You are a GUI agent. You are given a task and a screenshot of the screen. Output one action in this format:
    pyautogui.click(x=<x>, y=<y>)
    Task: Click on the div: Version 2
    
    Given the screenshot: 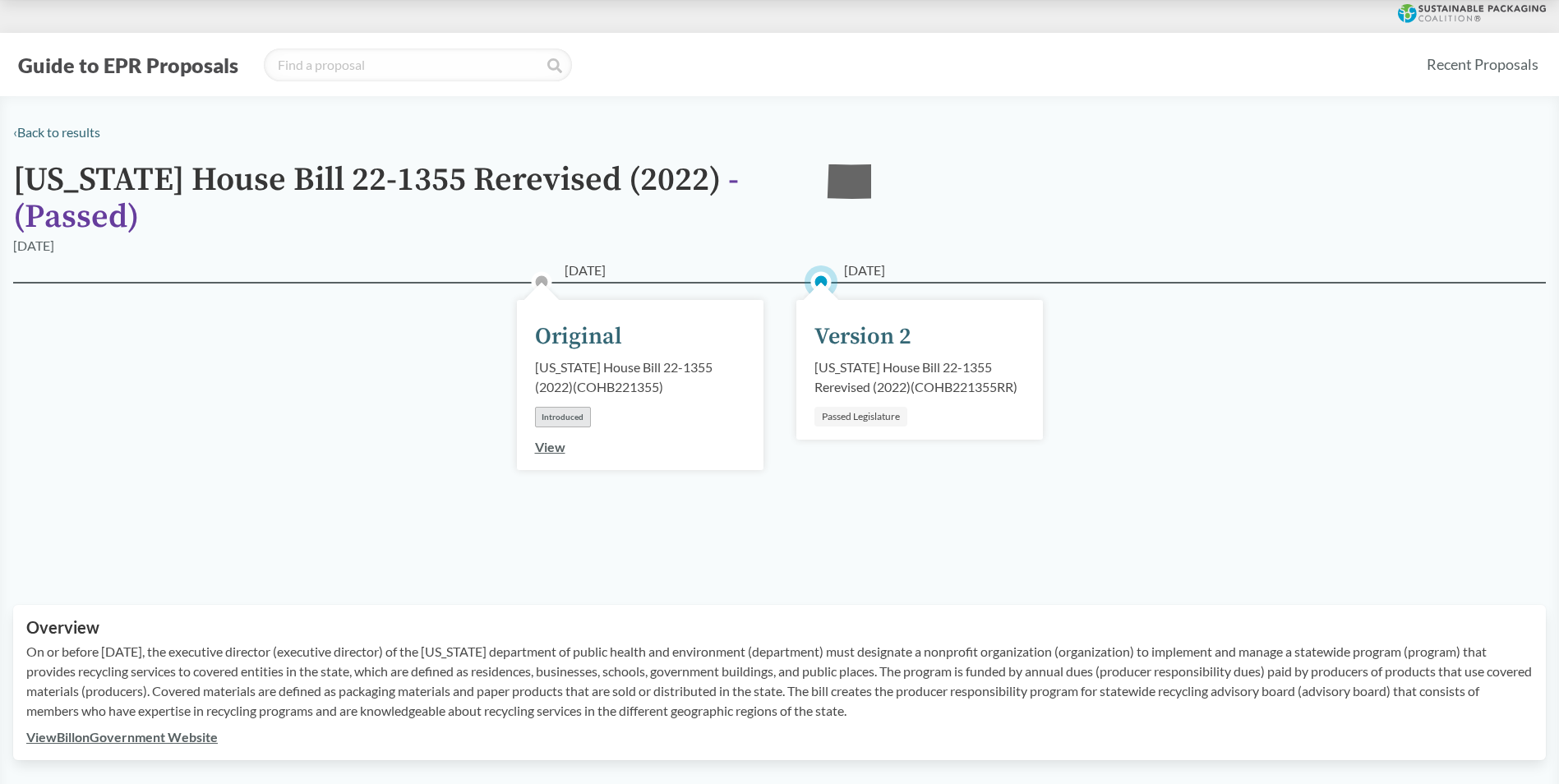 What is the action you would take?
    pyautogui.click(x=863, y=337)
    